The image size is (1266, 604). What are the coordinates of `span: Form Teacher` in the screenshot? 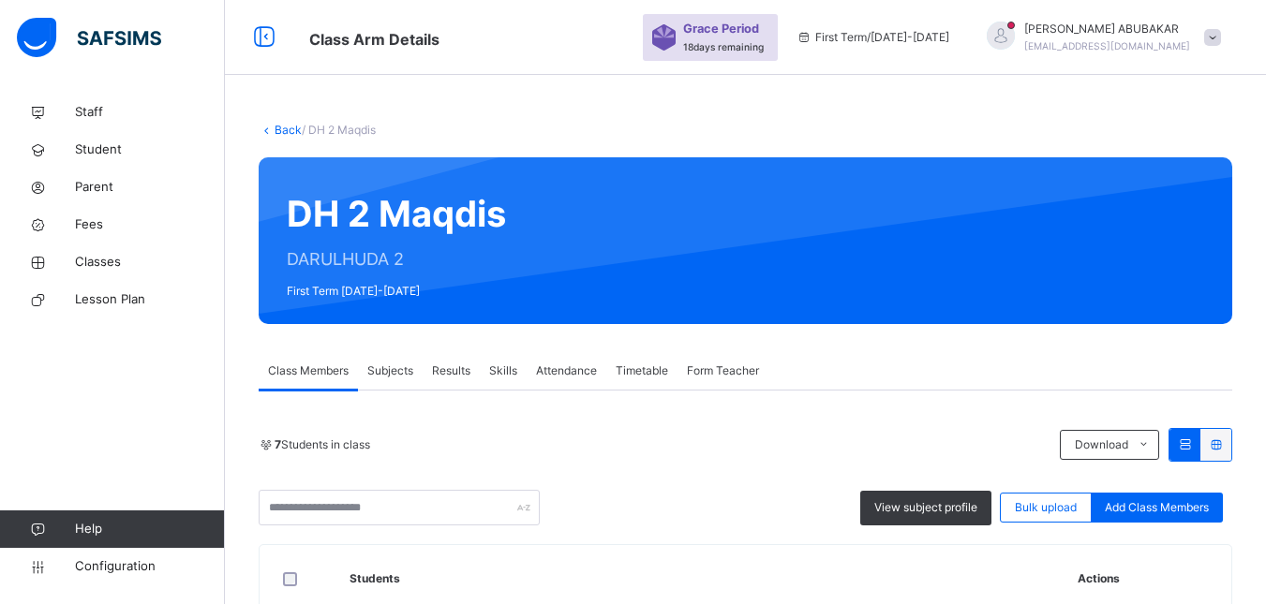 It's located at (723, 371).